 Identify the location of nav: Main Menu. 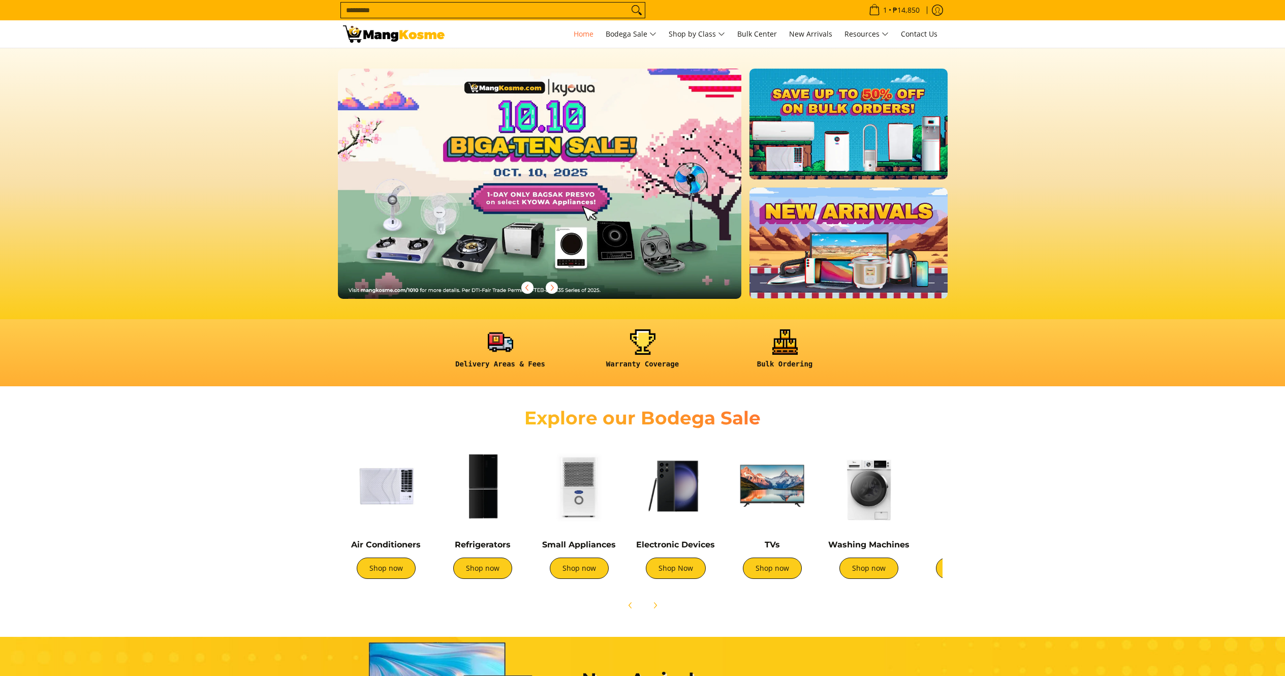
(699, 34).